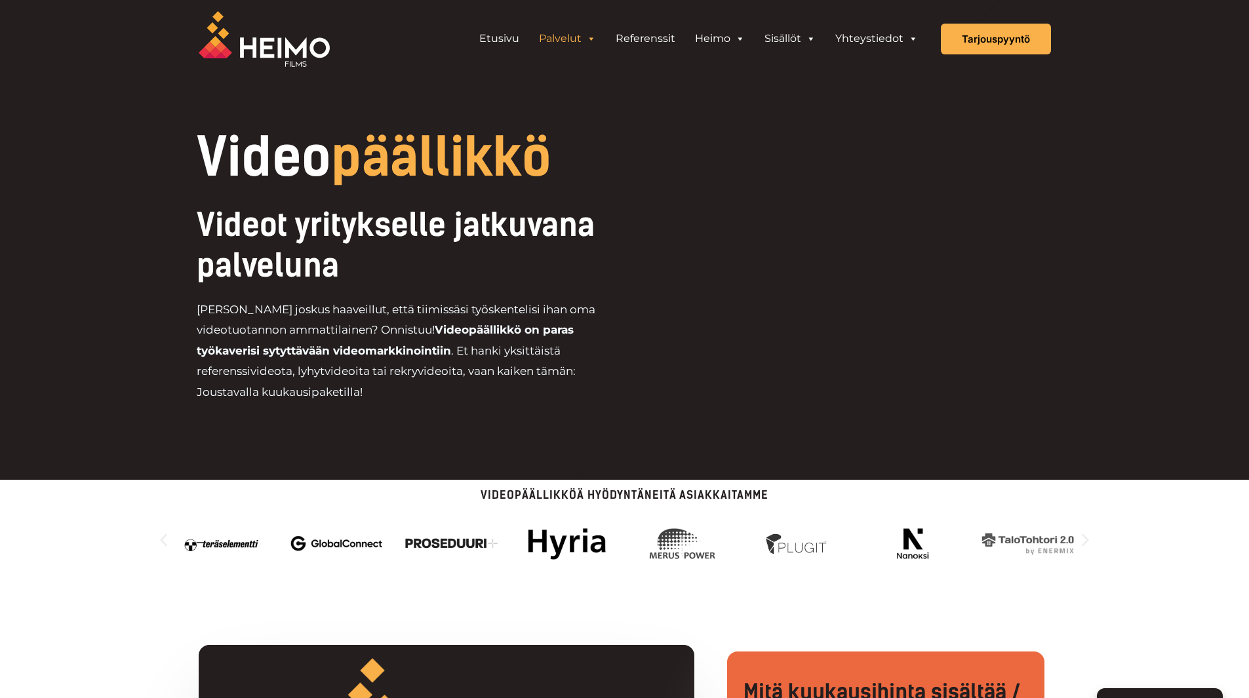  I want to click on div: 9 / 14, so click(1027, 544).